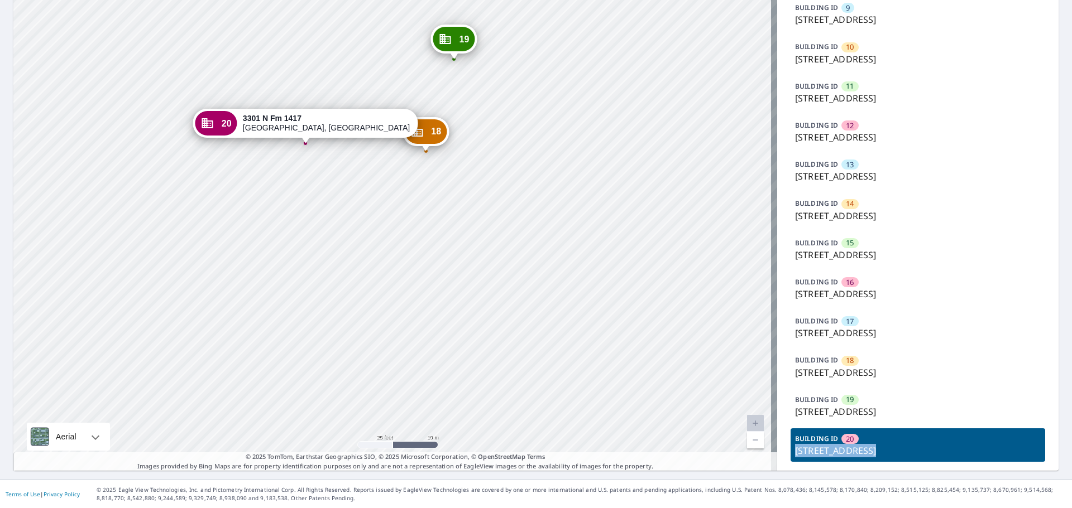  I want to click on span: 15, so click(849, 243).